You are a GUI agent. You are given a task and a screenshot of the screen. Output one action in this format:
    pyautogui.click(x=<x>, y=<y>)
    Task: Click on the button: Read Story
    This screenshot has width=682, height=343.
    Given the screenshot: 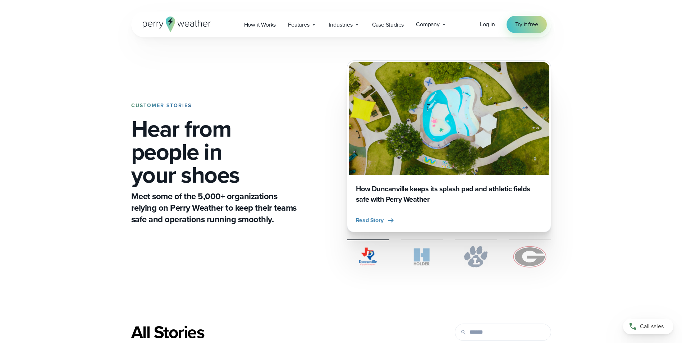 What is the action you would take?
    pyautogui.click(x=375, y=220)
    